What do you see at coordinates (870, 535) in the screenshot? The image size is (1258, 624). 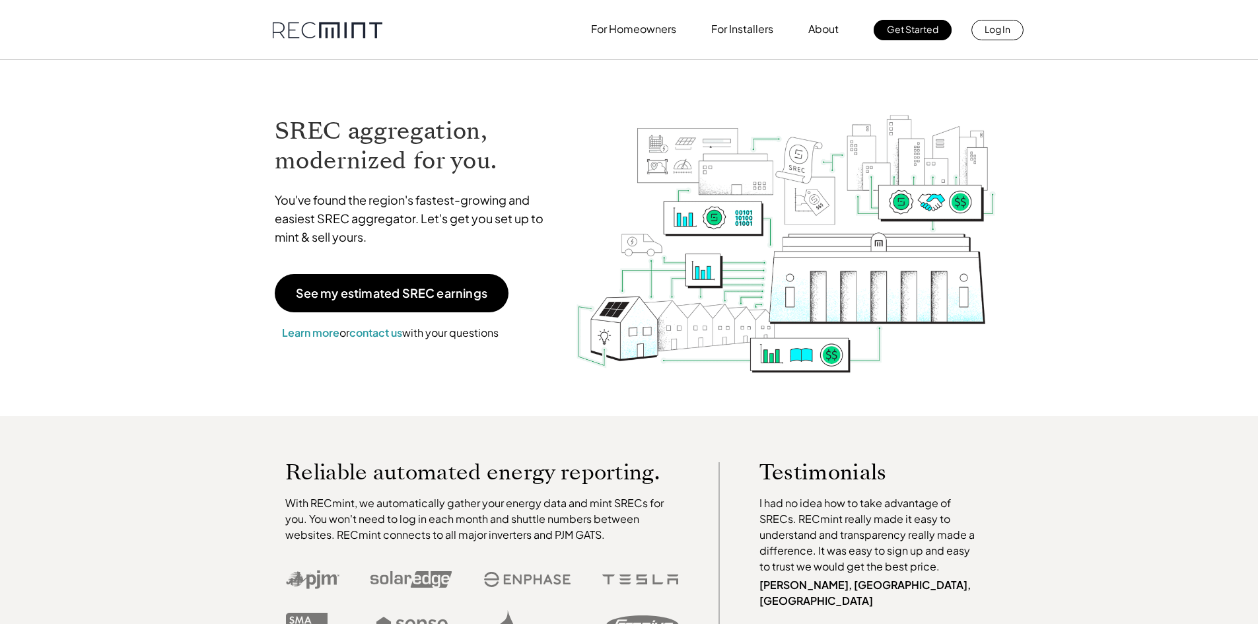 I see `p: I had no idea how to take advantage of SRECs. RECmint really made it easy to understand and trans...` at bounding box center [870, 535].